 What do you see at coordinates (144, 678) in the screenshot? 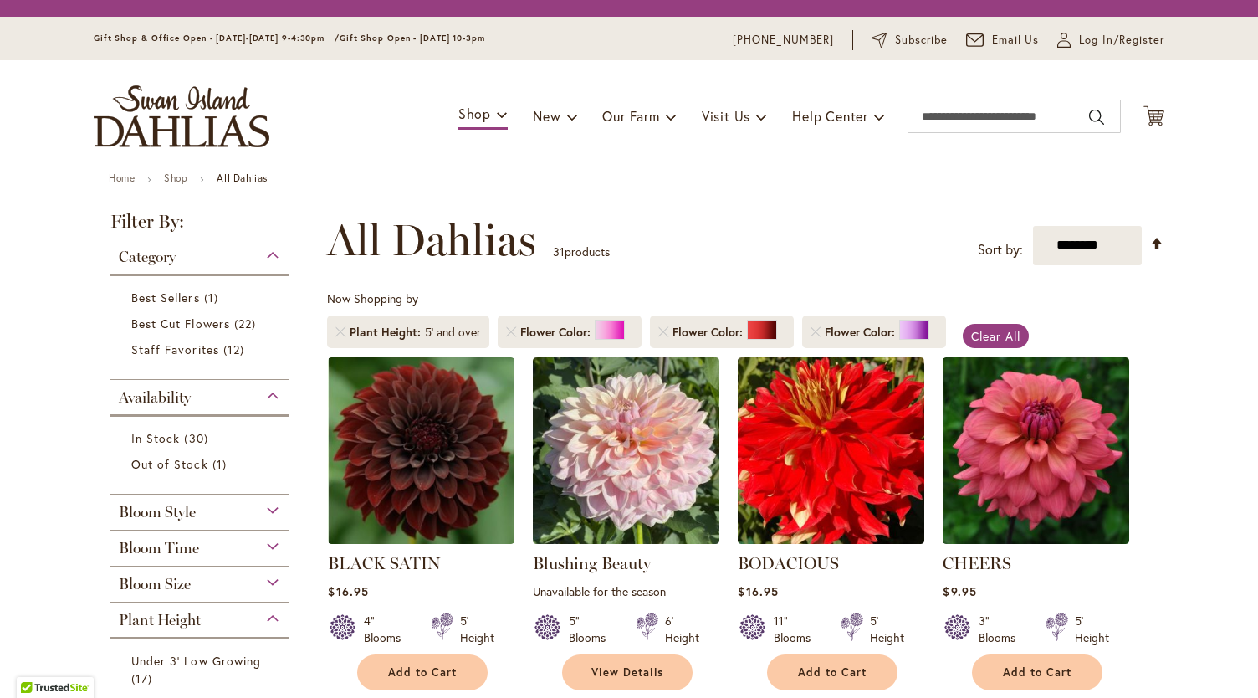
I see `span: 17` at bounding box center [144, 678].